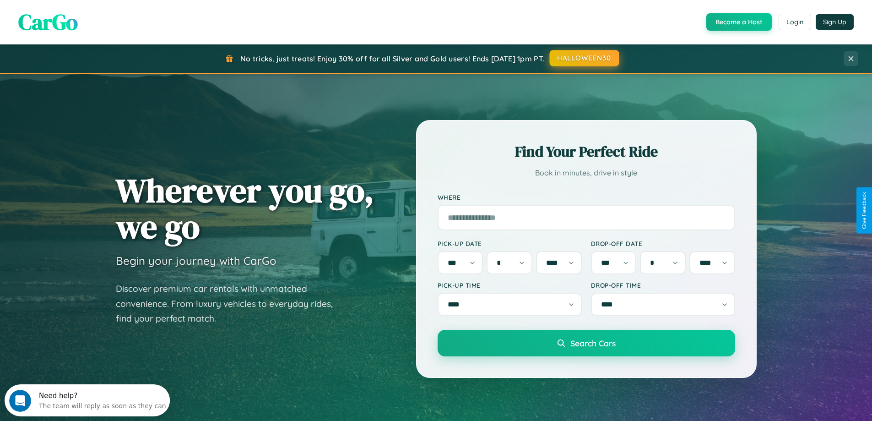  What do you see at coordinates (593, 343) in the screenshot?
I see `span: Search Cars` at bounding box center [593, 343].